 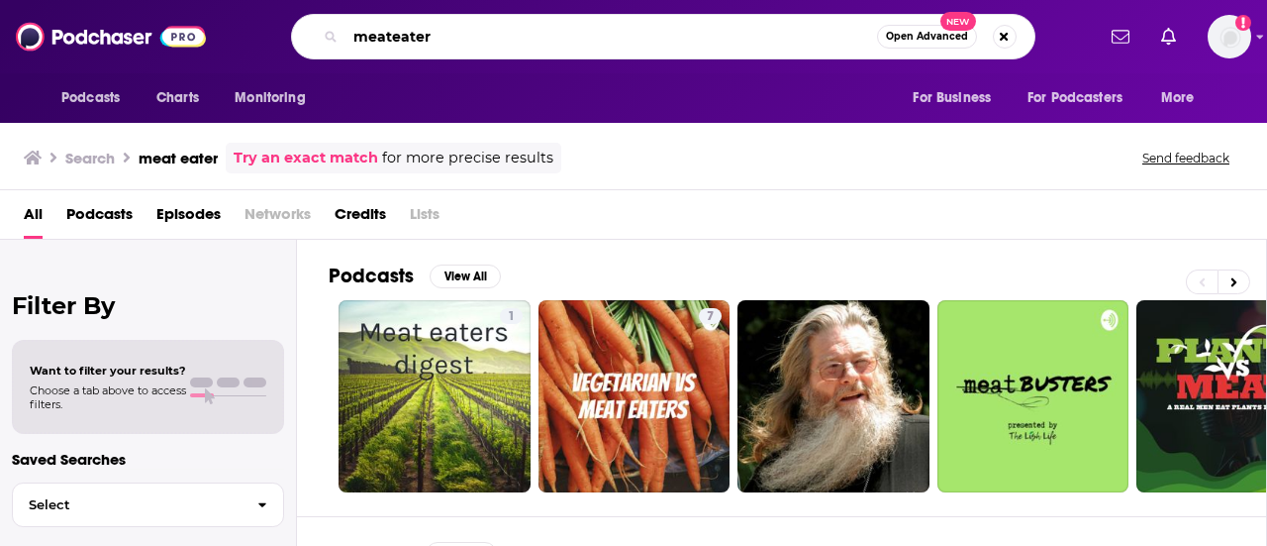 What do you see at coordinates (148, 458) in the screenshot?
I see `p: Saved Searches` at bounding box center [148, 458].